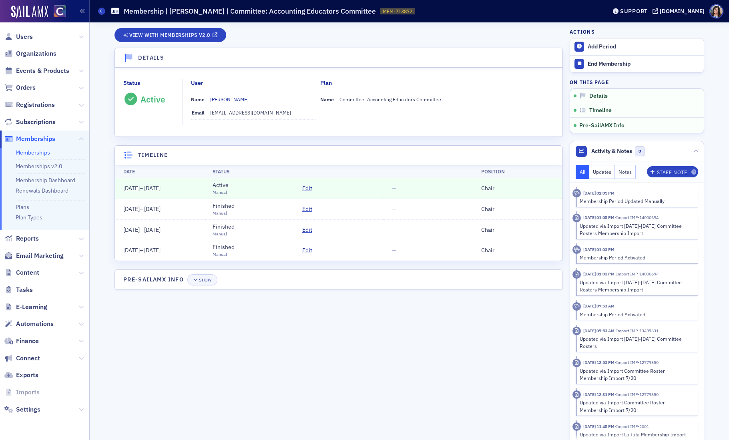 The image size is (729, 440). I want to click on div: Show, so click(205, 280).